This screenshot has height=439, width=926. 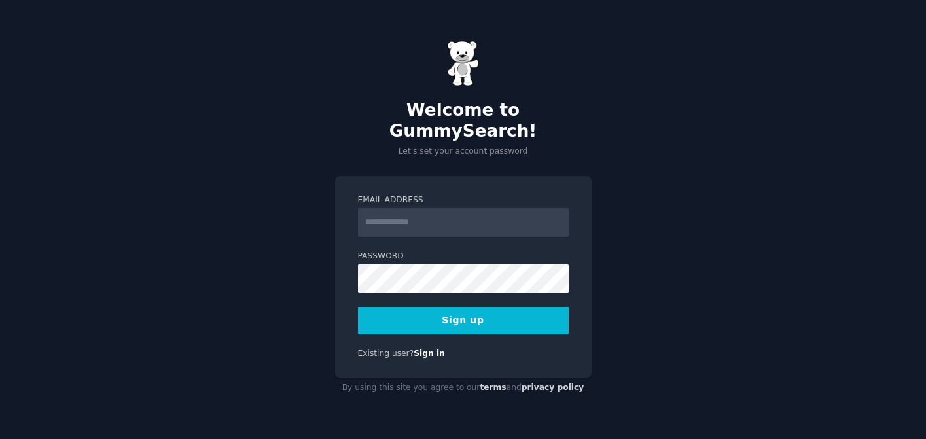 I want to click on a: Sign in, so click(x=429, y=353).